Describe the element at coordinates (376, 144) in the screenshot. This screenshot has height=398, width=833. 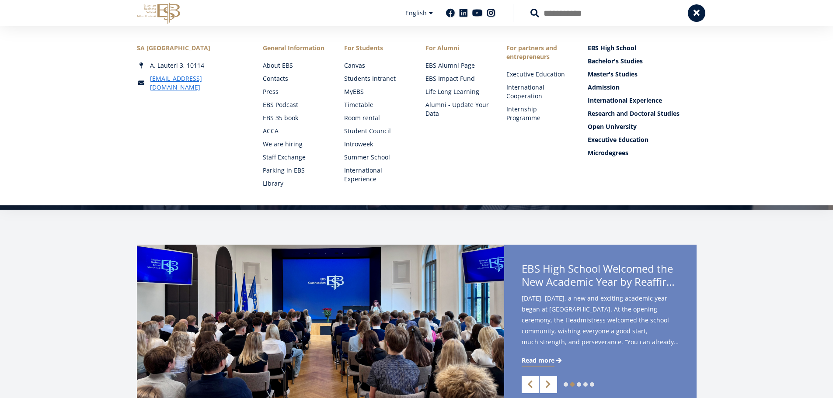
I see `a: Introweek` at that location.